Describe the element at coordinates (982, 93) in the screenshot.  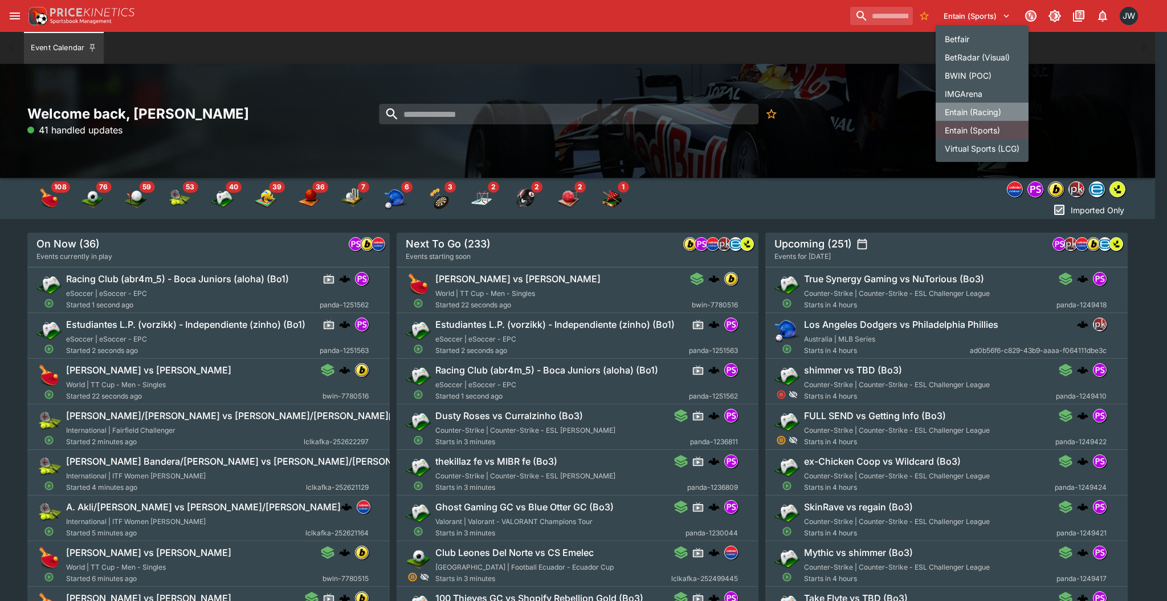
I see `li: IMGArena` at that location.